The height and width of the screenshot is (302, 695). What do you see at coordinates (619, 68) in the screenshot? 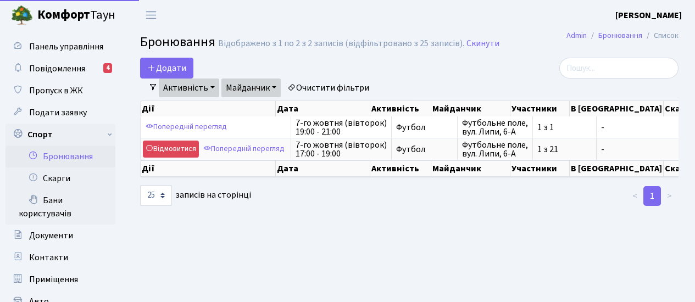
I see `input: Пошук...` at bounding box center [619, 68].